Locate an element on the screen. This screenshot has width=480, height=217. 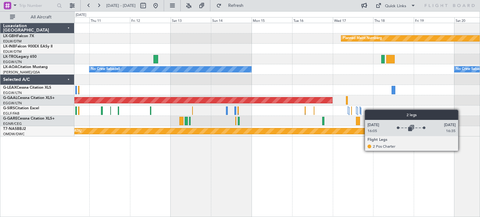
a: LX-GBHFalcon 7X is located at coordinates (18, 36).